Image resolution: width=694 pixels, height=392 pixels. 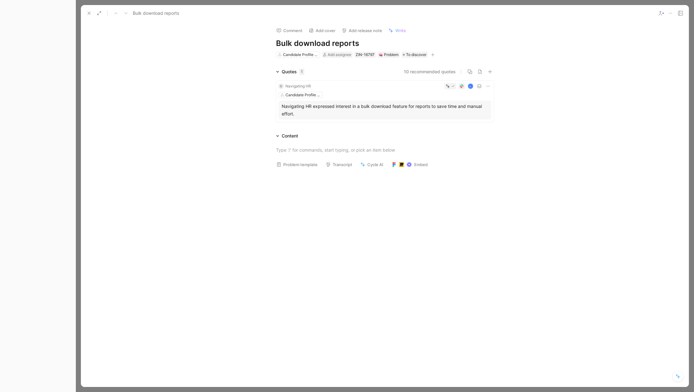 What do you see at coordinates (302, 72) in the screenshot?
I see `div: 1` at bounding box center [302, 72].